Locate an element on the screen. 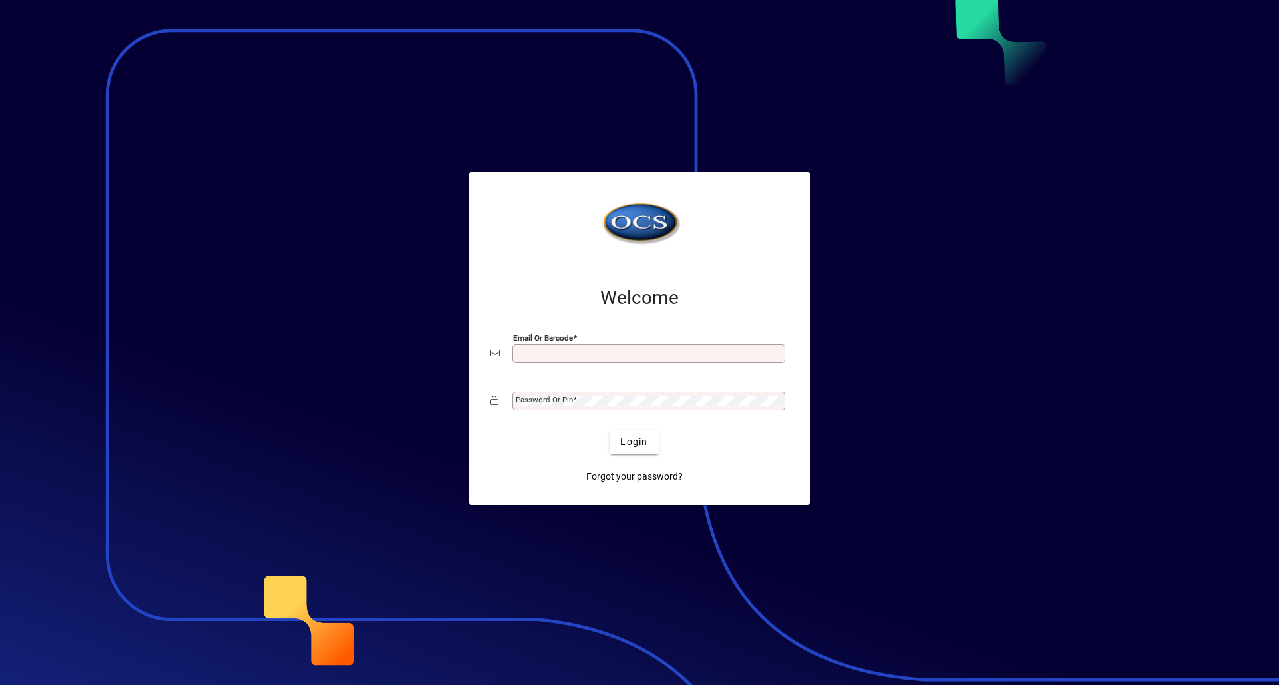  span: Login is located at coordinates (633, 442).